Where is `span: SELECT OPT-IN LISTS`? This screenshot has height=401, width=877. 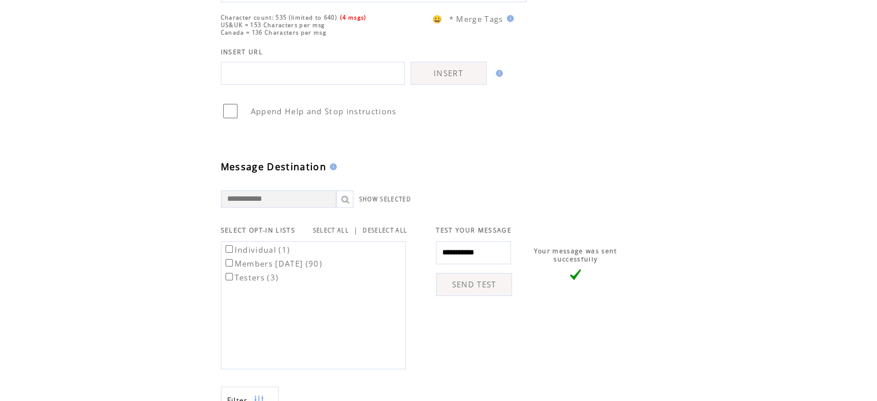
span: SELECT OPT-IN LISTS is located at coordinates (258, 230).